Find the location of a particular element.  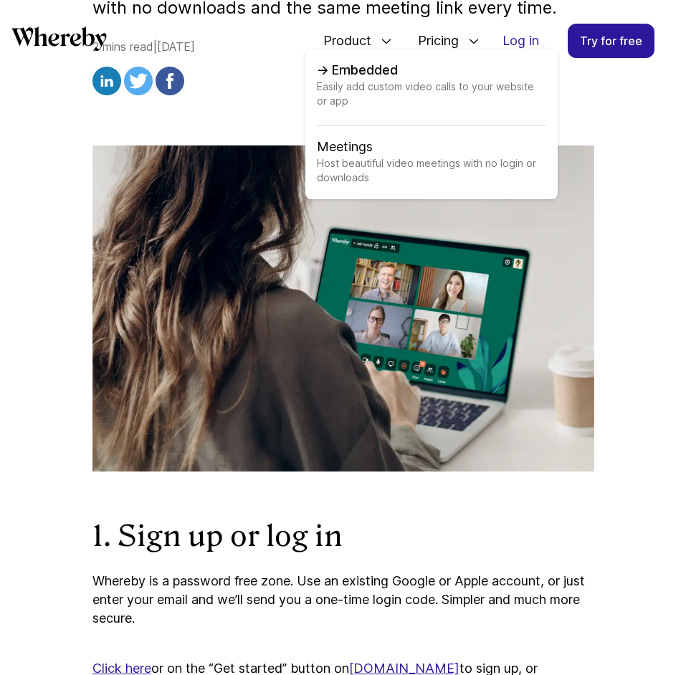

a: Whereby is located at coordinates (59, 41).